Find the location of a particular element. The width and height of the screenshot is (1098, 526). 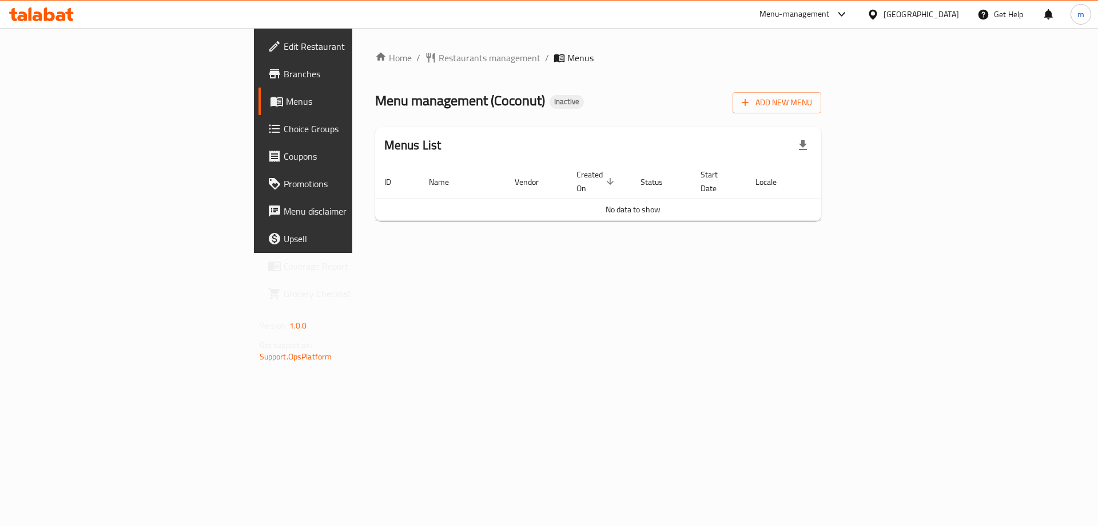

span: Name is located at coordinates (446, 182).